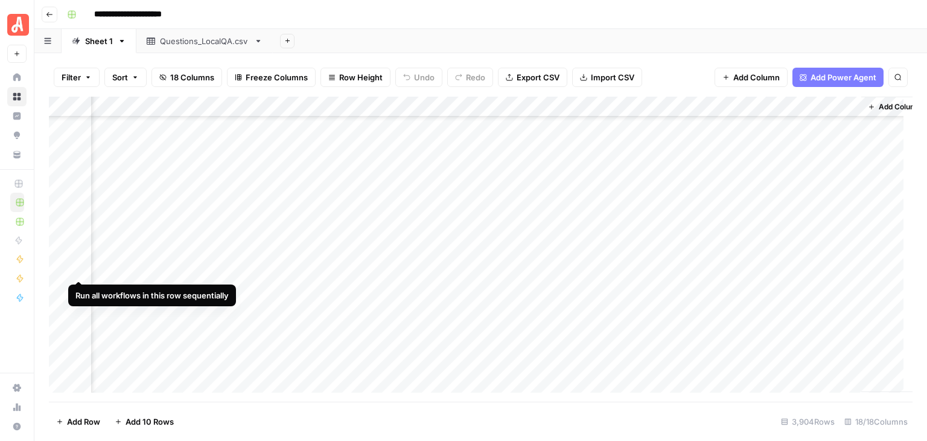  What do you see at coordinates (424, 77) in the screenshot?
I see `span: Undo` at bounding box center [424, 77].